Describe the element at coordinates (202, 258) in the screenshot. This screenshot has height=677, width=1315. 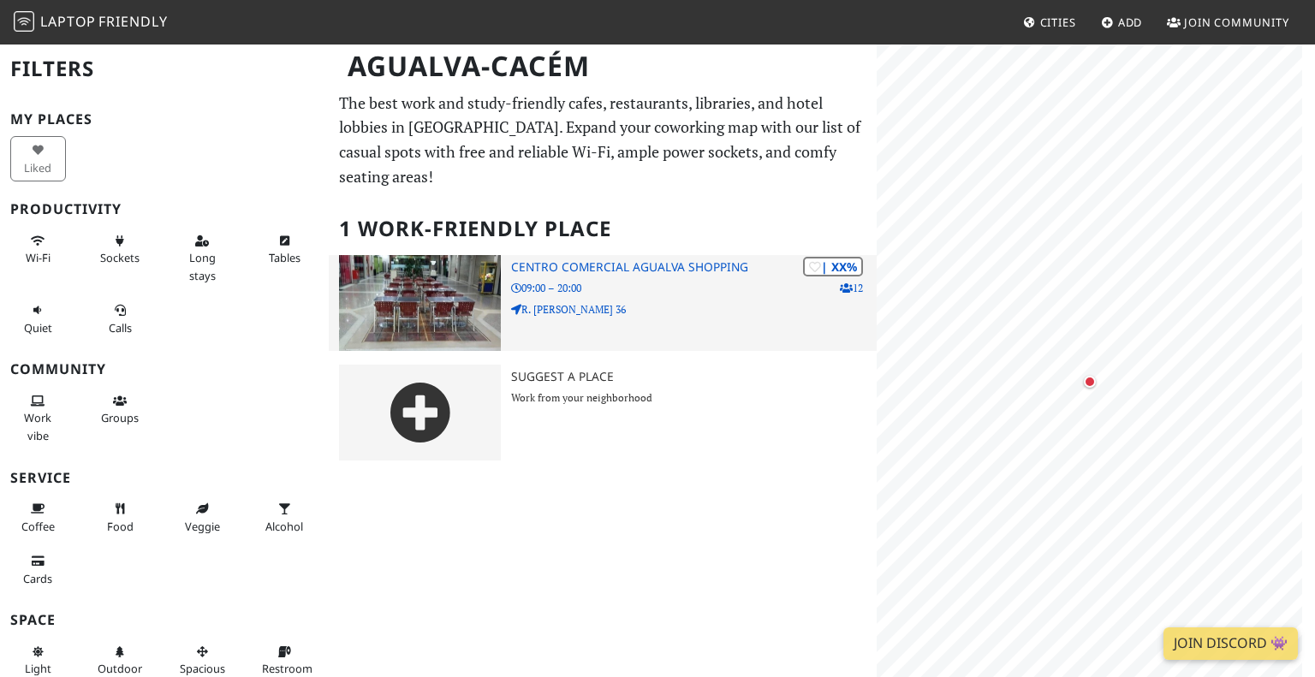
I see `button: Long stays` at that location.